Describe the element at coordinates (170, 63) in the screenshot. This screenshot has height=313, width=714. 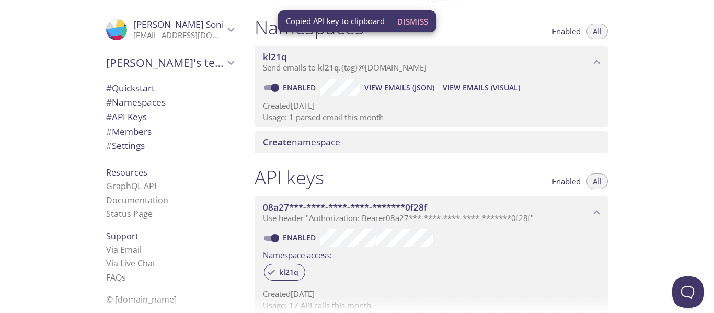
I see `div: Harshit's team` at that location.